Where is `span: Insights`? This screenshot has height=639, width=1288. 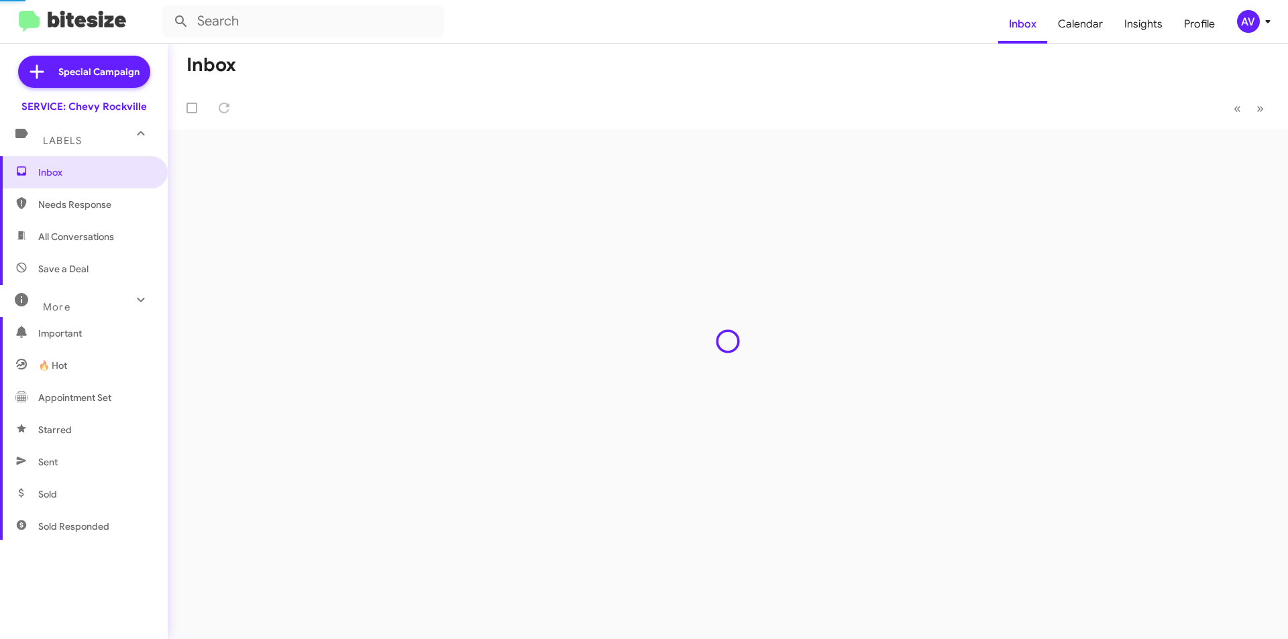 span: Insights is located at coordinates (1143, 24).